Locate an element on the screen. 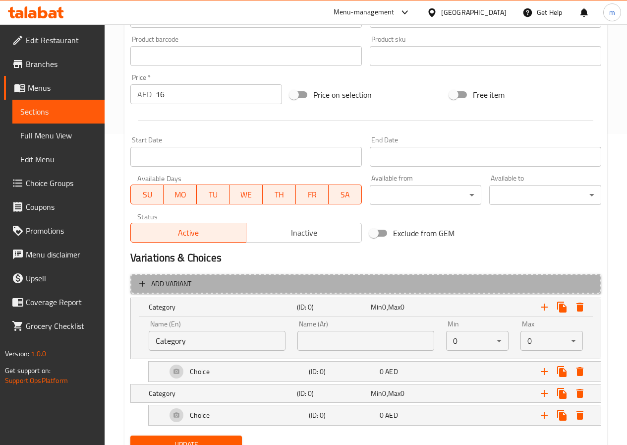  span: Promotions is located at coordinates (61, 231).